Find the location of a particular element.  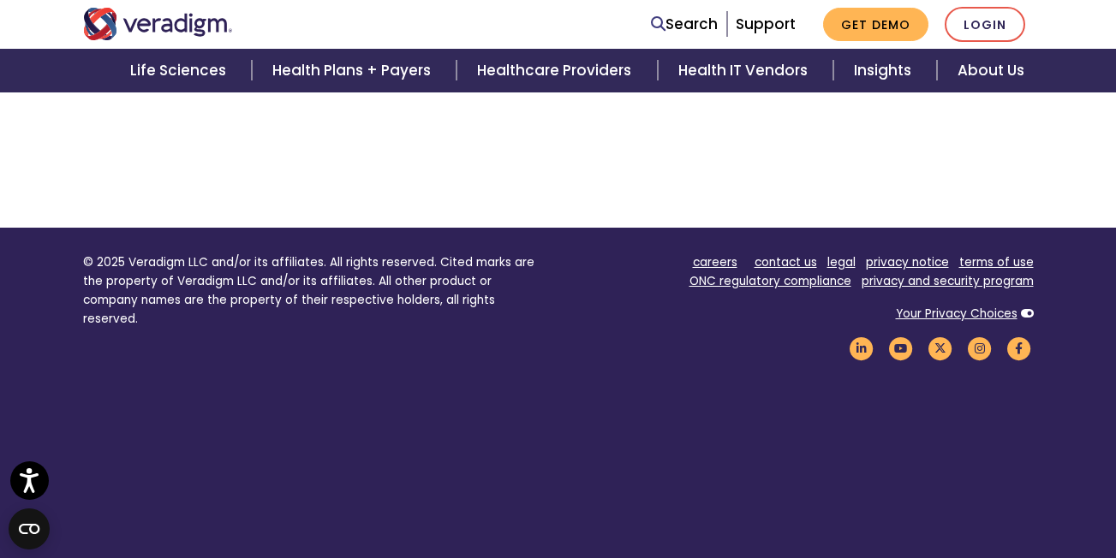

a: legal is located at coordinates (841, 262).